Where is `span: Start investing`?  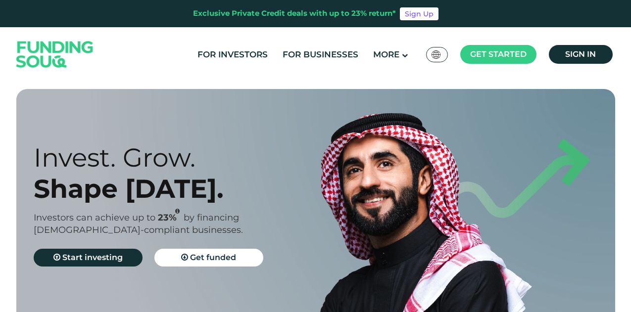
span: Start investing is located at coordinates (93, 257).